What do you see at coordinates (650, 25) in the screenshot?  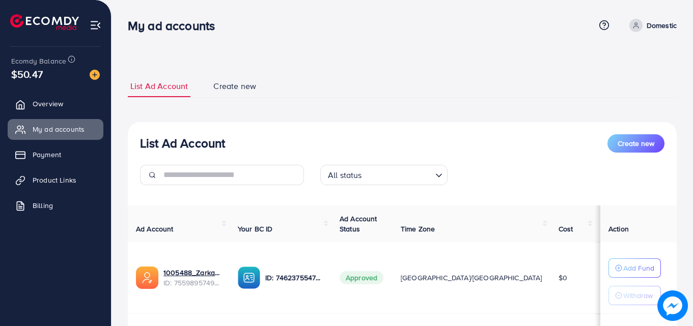 I see `a: Domestic` at bounding box center [650, 25].